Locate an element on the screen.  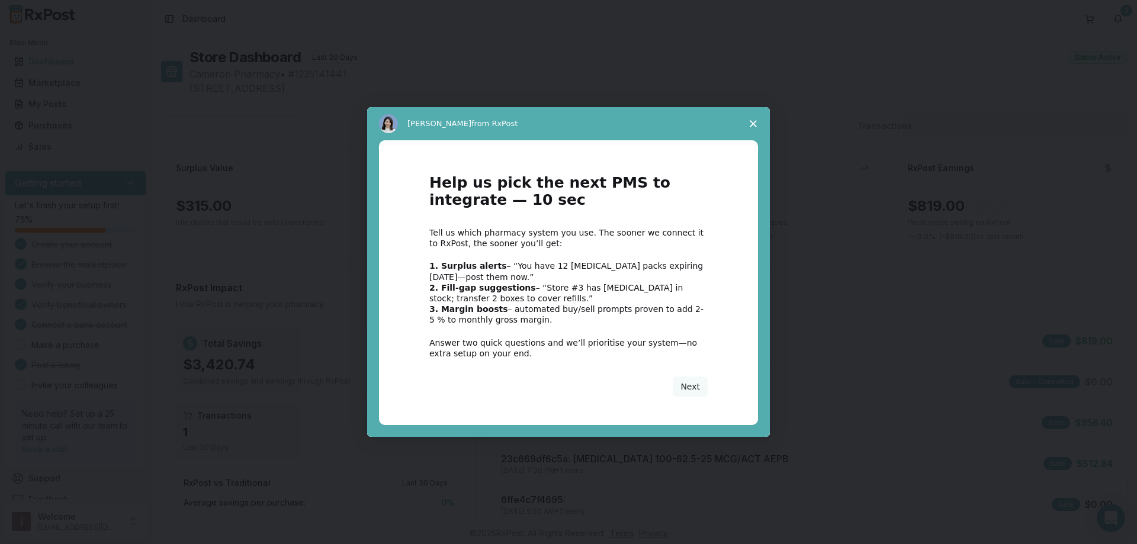
span: Close survey is located at coordinates (753, 124).